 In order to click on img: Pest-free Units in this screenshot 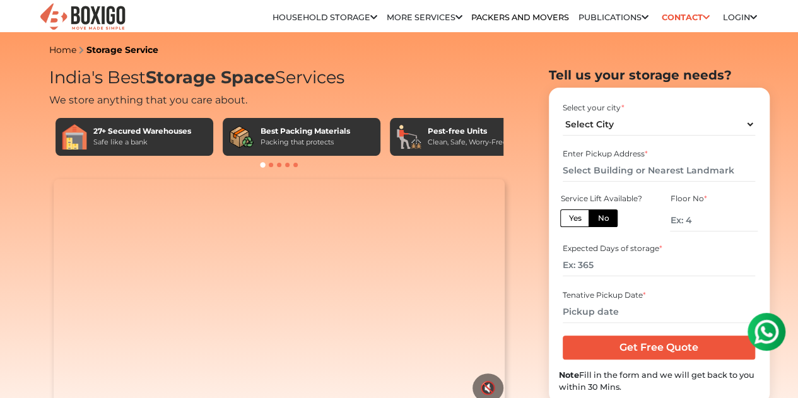, I will do `click(409, 137)`.